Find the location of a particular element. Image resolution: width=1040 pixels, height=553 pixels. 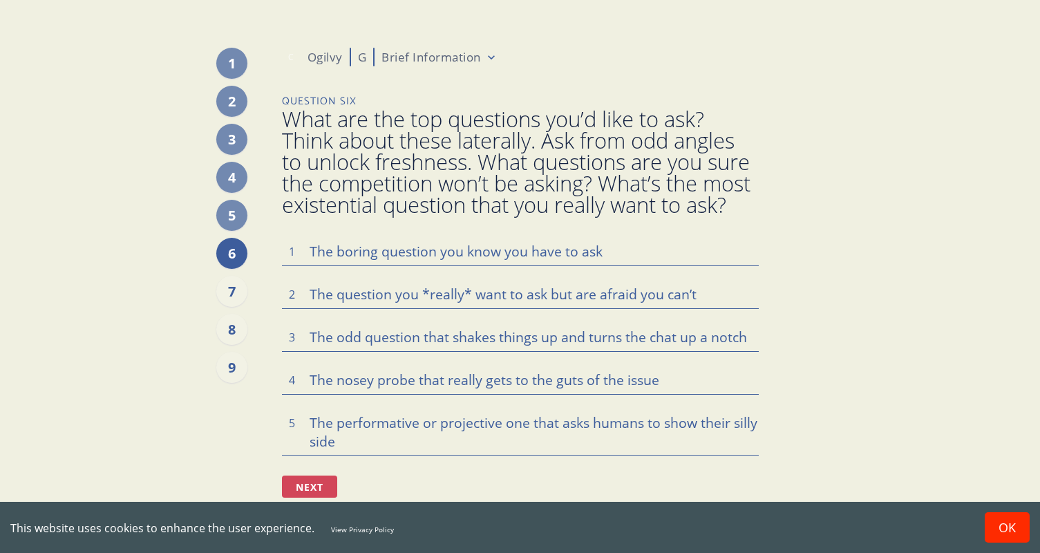

div: C is located at coordinates (291, 57).